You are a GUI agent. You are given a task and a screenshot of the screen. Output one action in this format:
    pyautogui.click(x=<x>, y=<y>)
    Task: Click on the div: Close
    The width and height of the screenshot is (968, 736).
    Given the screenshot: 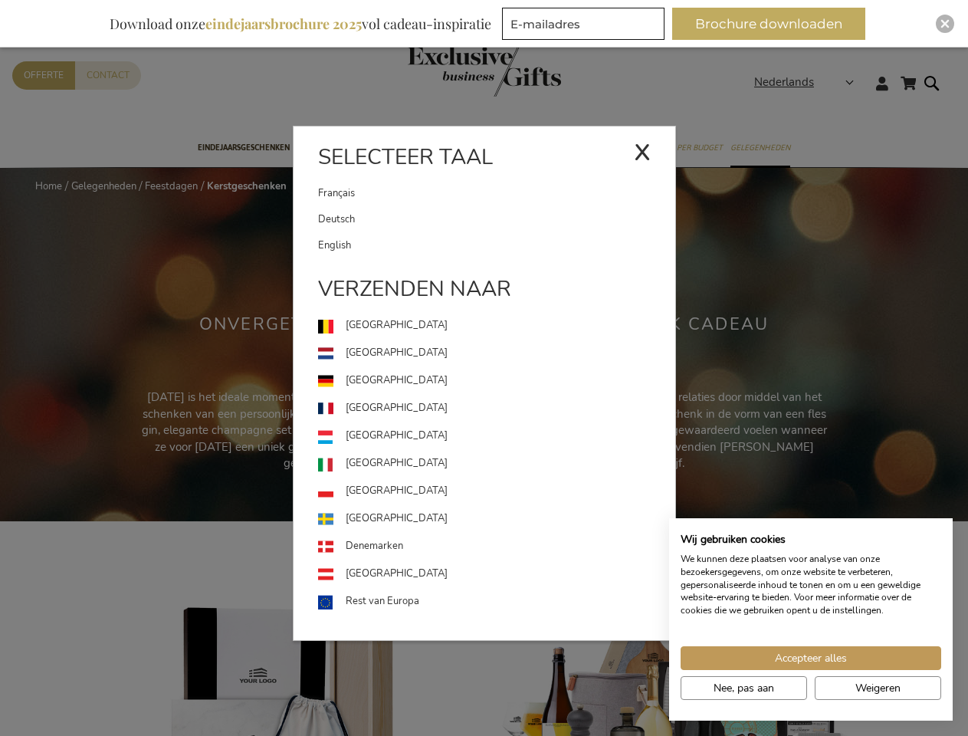 What is the action you would take?
    pyautogui.click(x=945, y=24)
    